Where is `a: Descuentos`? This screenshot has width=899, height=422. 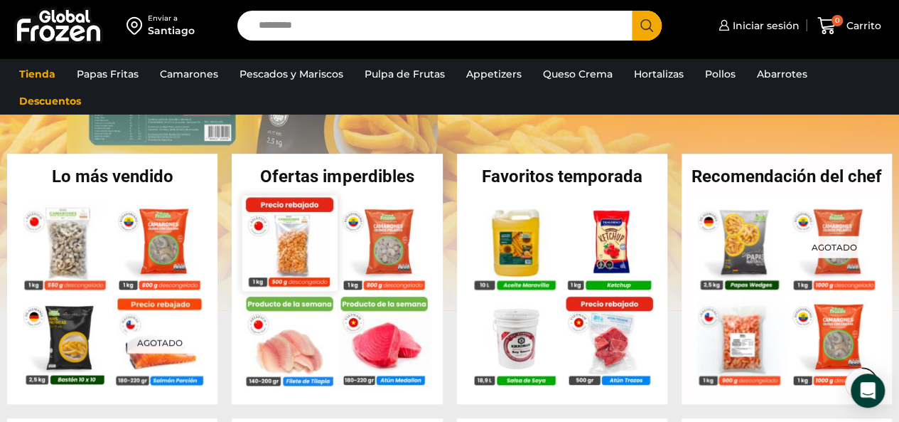
a: Descuentos is located at coordinates (50, 101).